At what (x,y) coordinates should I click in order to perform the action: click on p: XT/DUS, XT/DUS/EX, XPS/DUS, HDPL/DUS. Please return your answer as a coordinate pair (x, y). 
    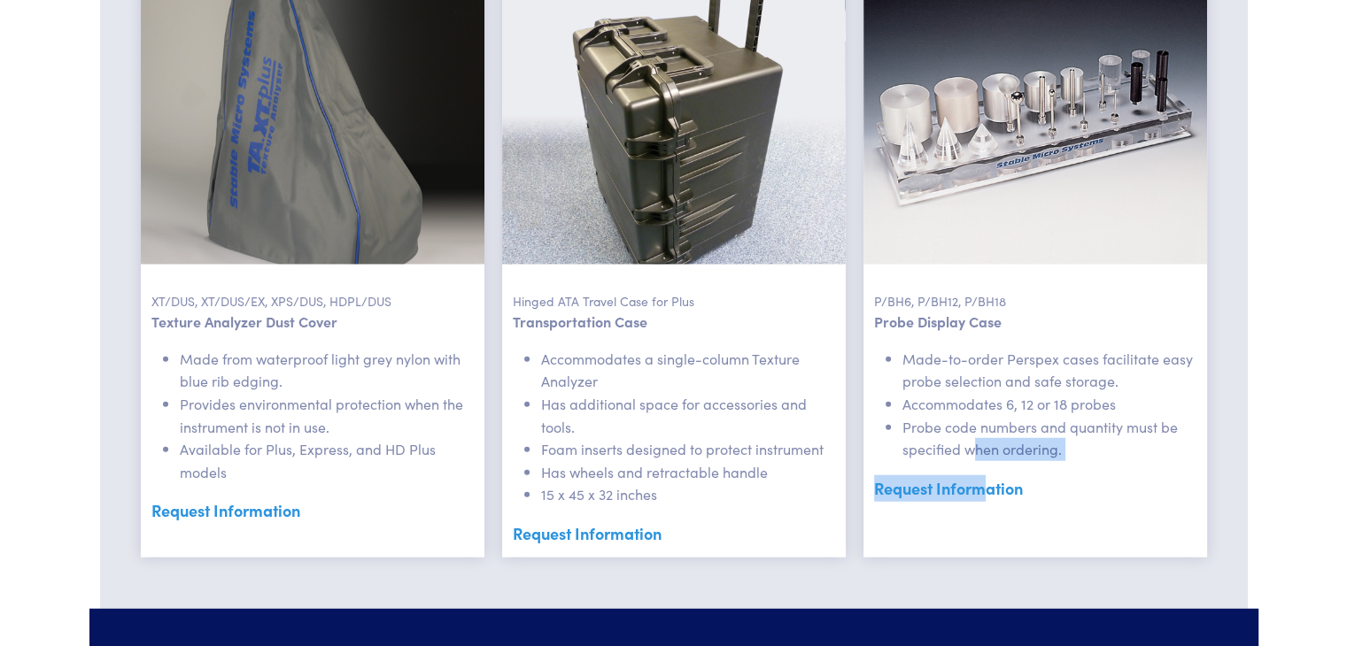
    Looking at the image, I should click on (313, 288).